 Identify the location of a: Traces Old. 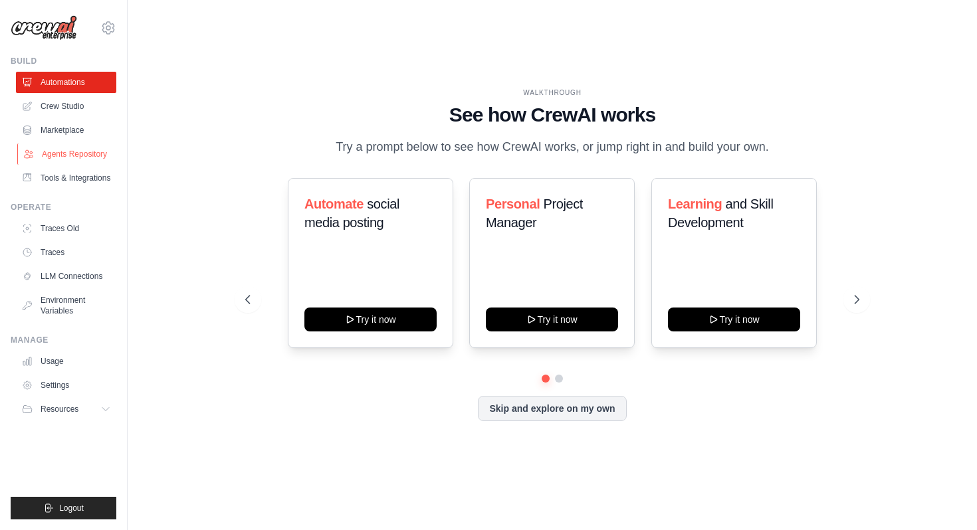
(66, 229).